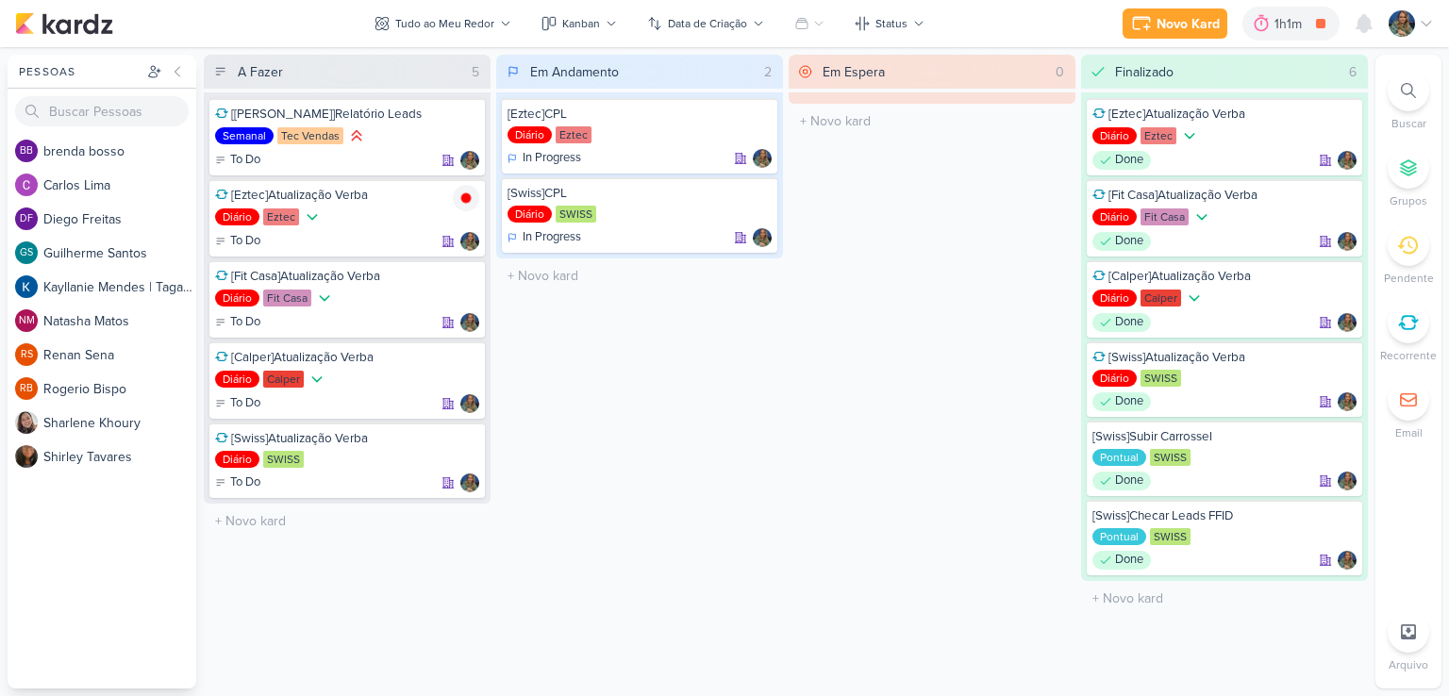 This screenshot has width=1449, height=696. Describe the element at coordinates (854, 72) in the screenshot. I see `div: Em Espera` at that location.